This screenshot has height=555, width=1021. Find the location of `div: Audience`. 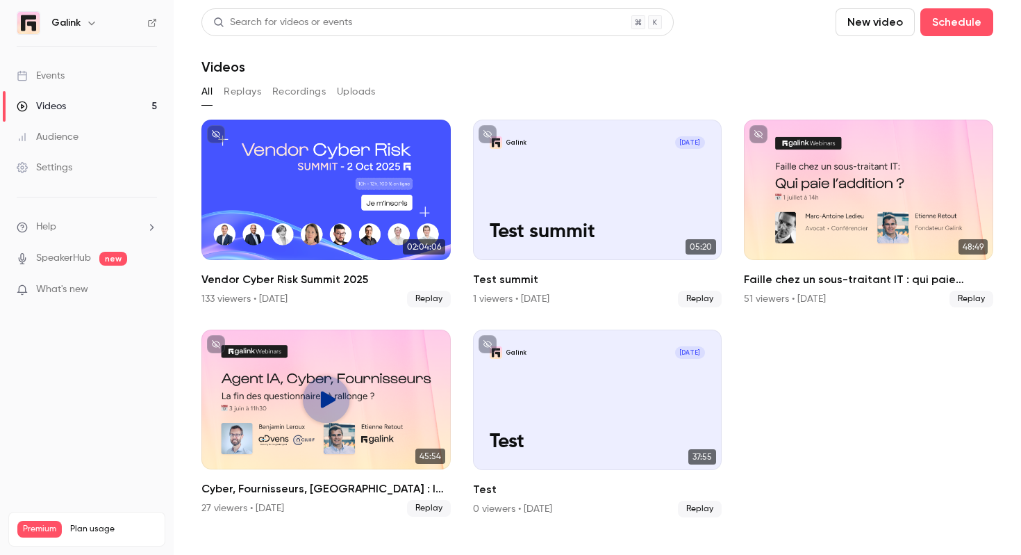

div: Audience is located at coordinates (47, 137).